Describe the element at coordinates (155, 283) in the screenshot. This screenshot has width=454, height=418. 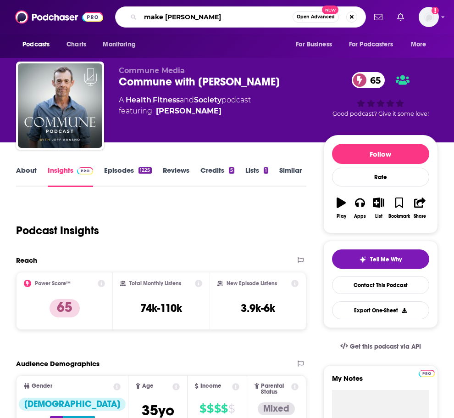
I see `h2: Total Monthly Listens` at that location.